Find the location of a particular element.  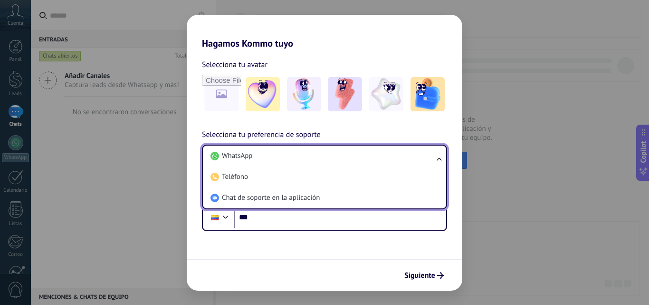

img: -2.jpeg is located at coordinates (304, 94).